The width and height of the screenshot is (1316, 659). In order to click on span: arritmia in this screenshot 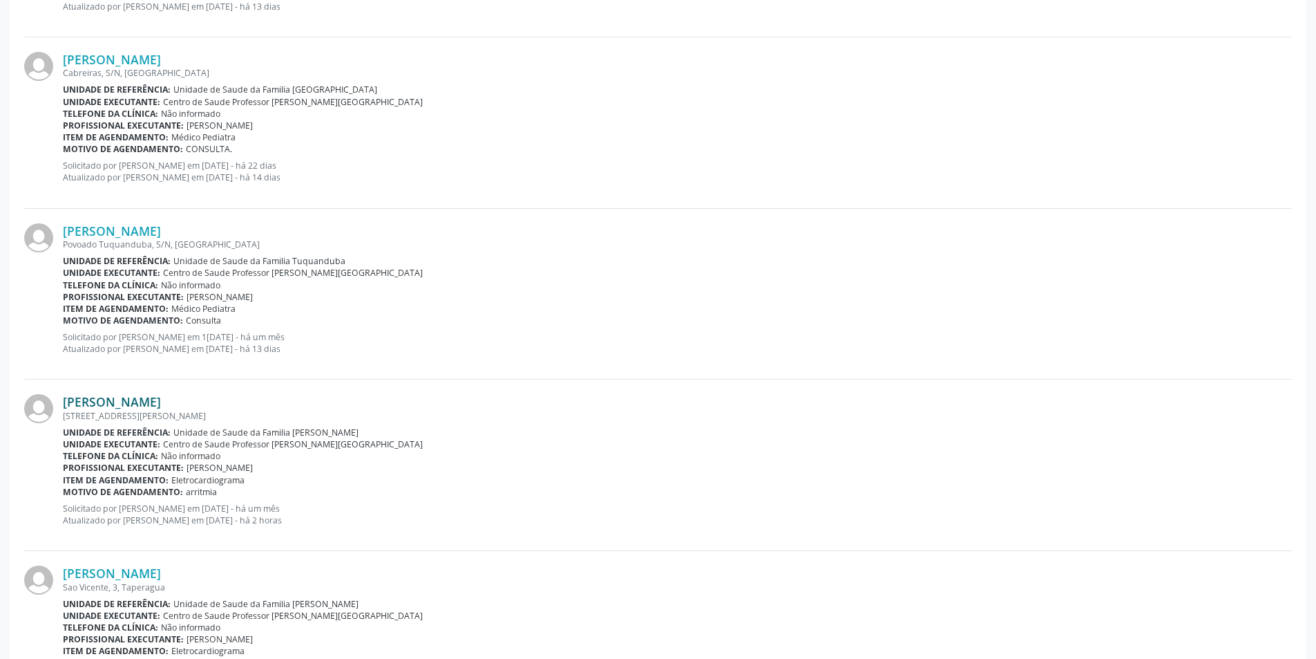, I will do `click(201, 491)`.